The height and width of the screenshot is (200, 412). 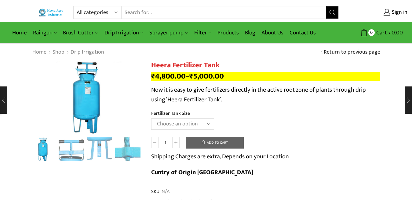 What do you see at coordinates (99, 149) in the screenshot?
I see `a: Fertilizer Tank 03` at bounding box center [99, 149].